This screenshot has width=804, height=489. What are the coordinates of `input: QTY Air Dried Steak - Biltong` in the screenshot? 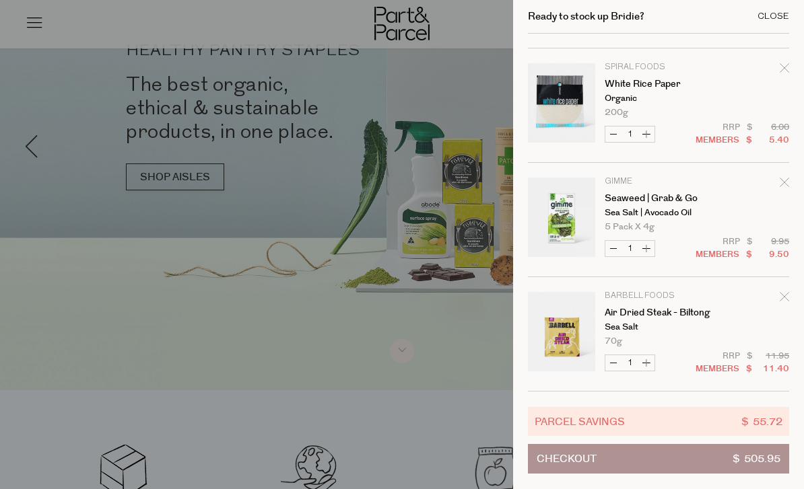 It's located at (629, 363).